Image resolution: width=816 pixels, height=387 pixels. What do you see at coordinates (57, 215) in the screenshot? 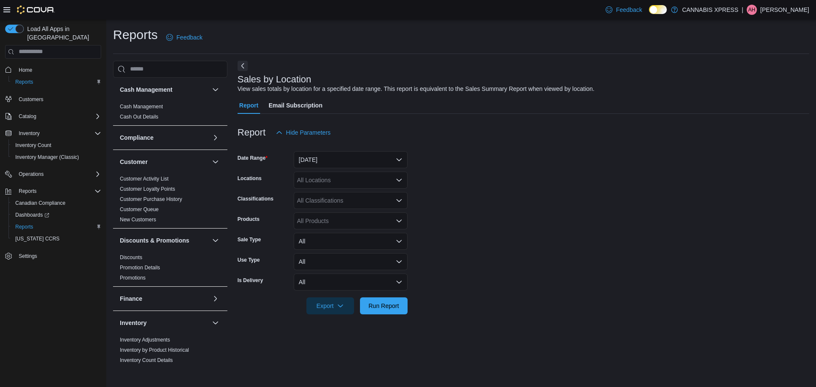
I see `span: Dashboards` at bounding box center [57, 215].